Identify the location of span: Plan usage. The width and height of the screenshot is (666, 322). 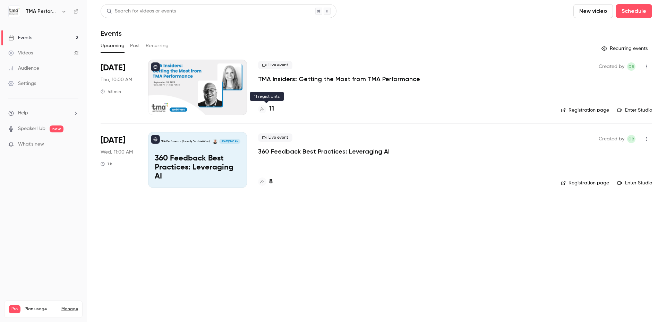
(41, 309).